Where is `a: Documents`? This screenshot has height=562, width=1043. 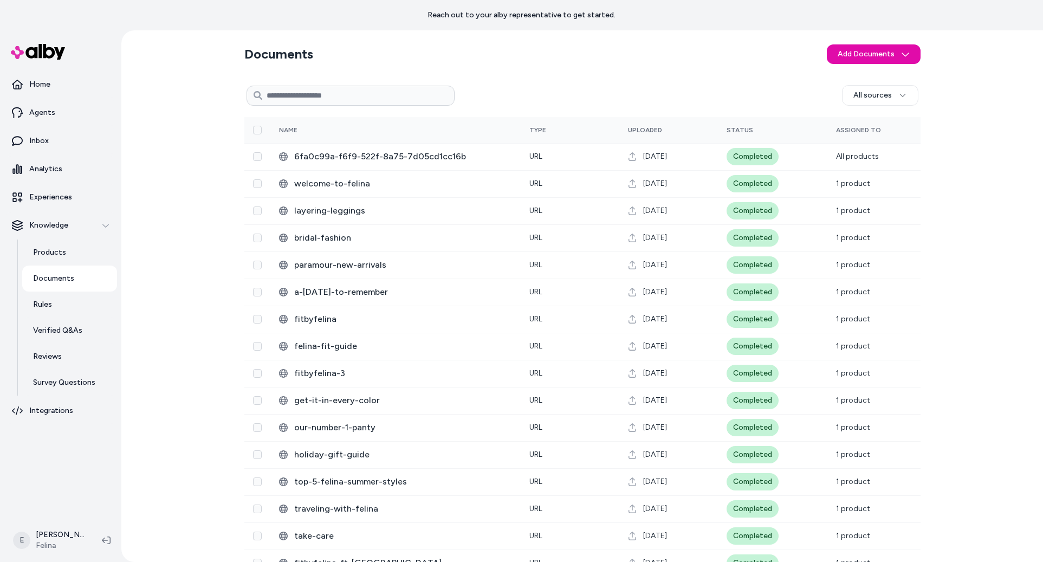
a: Documents is located at coordinates (69, 279).